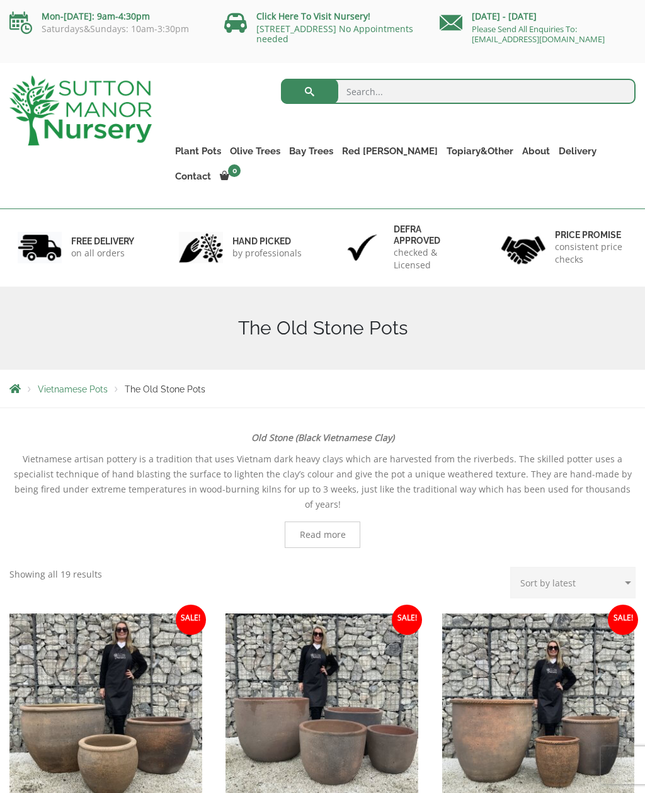 The height and width of the screenshot is (793, 645). Describe the element at coordinates (255, 151) in the screenshot. I see `a: Olive Trees` at that location.